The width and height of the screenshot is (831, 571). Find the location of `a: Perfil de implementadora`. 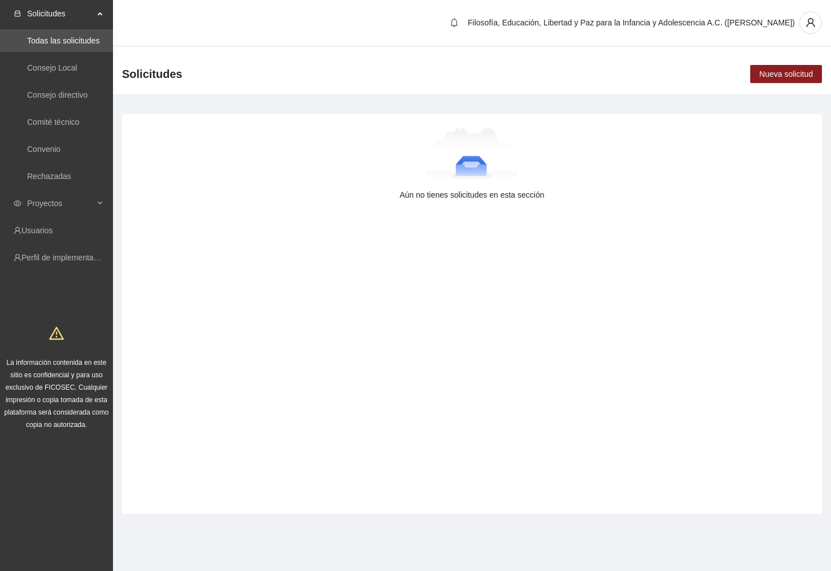

a: Perfil de implementadora is located at coordinates (66, 258).